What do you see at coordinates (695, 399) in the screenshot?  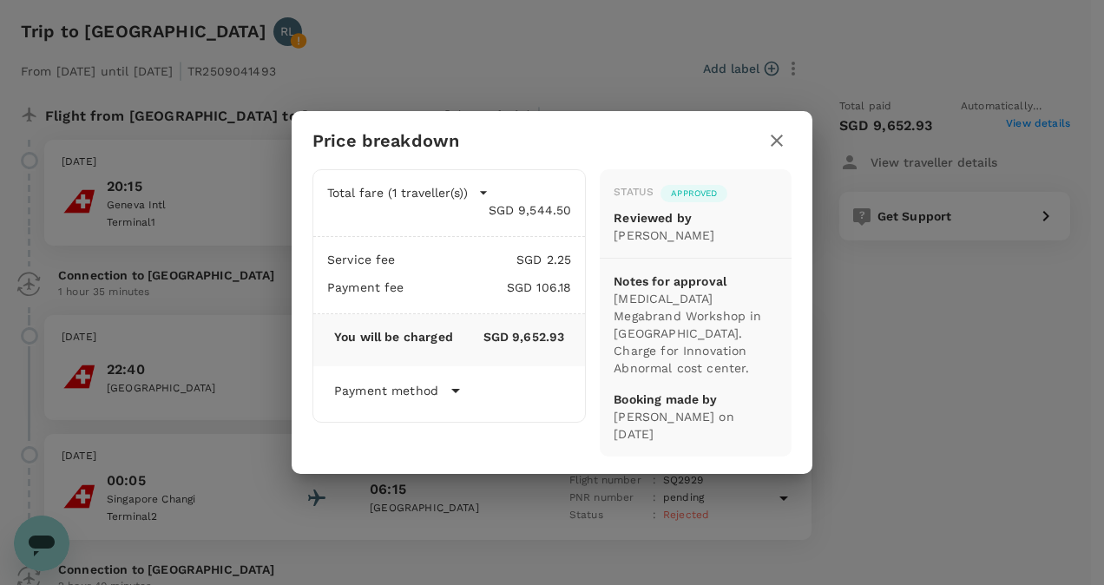 I see `p: Booking made by` at bounding box center [695, 399].